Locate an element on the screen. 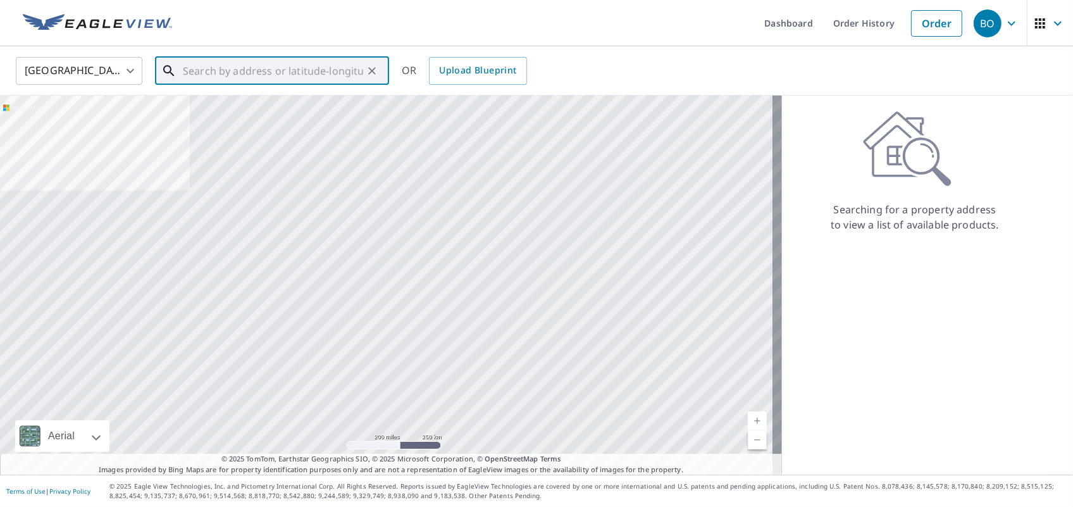 This screenshot has width=1073, height=507. div: OR is located at coordinates (464, 71).